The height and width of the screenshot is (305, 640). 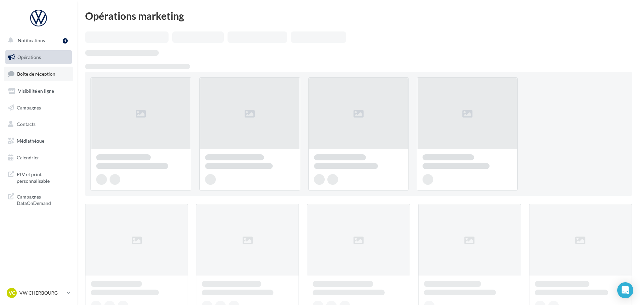 I want to click on div: 1, so click(x=65, y=41).